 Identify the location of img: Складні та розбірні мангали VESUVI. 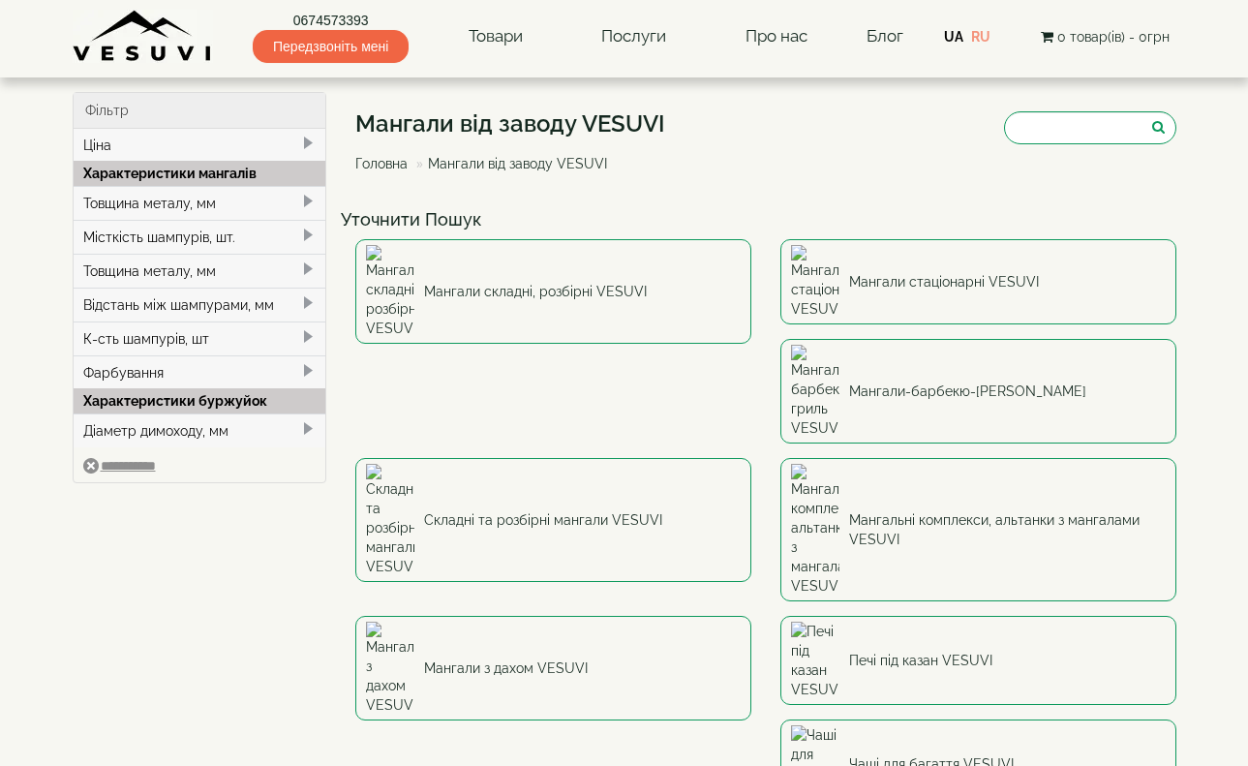
(390, 520).